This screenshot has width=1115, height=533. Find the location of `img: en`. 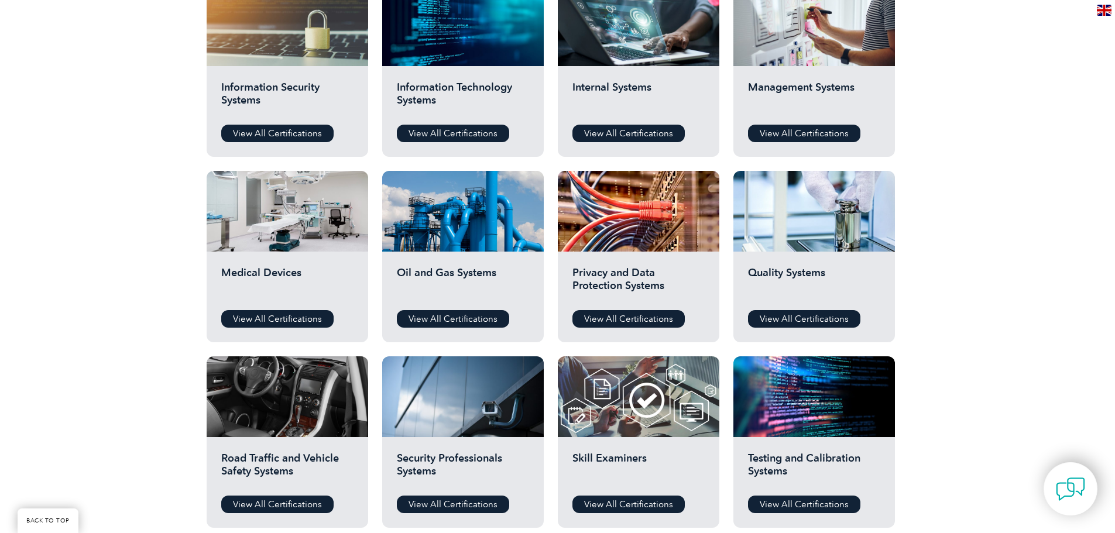

img: en is located at coordinates (1104, 10).